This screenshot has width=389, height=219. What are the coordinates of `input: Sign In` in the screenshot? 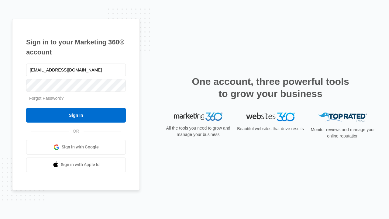 It's located at (76, 115).